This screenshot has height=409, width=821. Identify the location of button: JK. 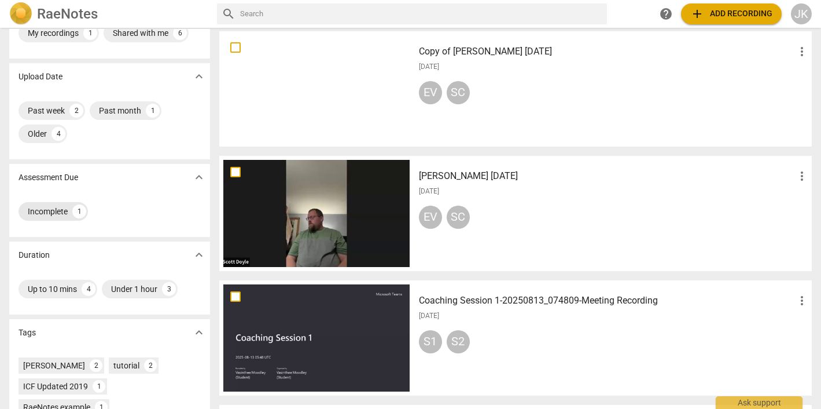
(802, 14).